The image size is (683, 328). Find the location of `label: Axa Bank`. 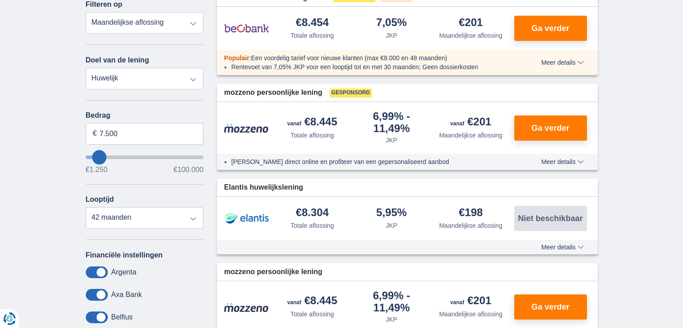

label: Axa Bank is located at coordinates (127, 294).